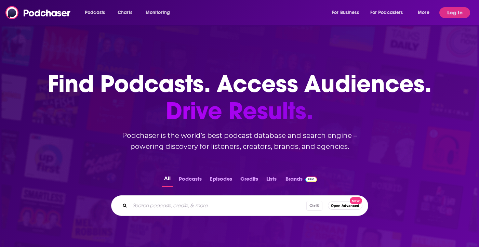  Describe the element at coordinates (387, 13) in the screenshot. I see `span: For Podcasters` at that location.